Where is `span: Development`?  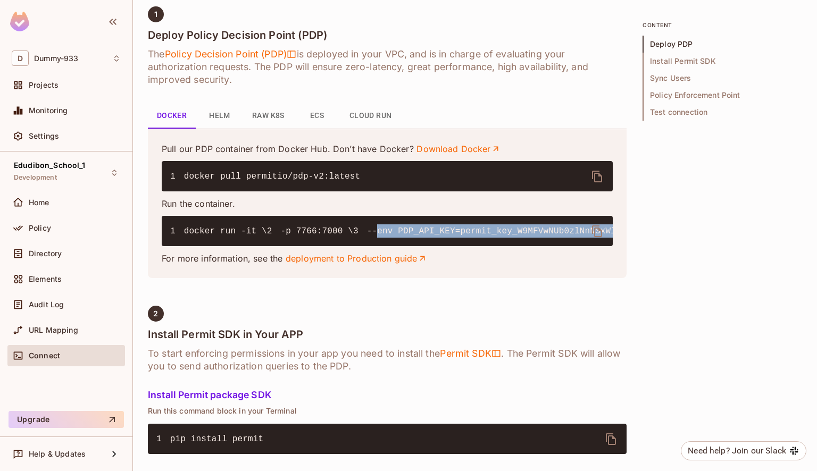 span: Development is located at coordinates (35, 178).